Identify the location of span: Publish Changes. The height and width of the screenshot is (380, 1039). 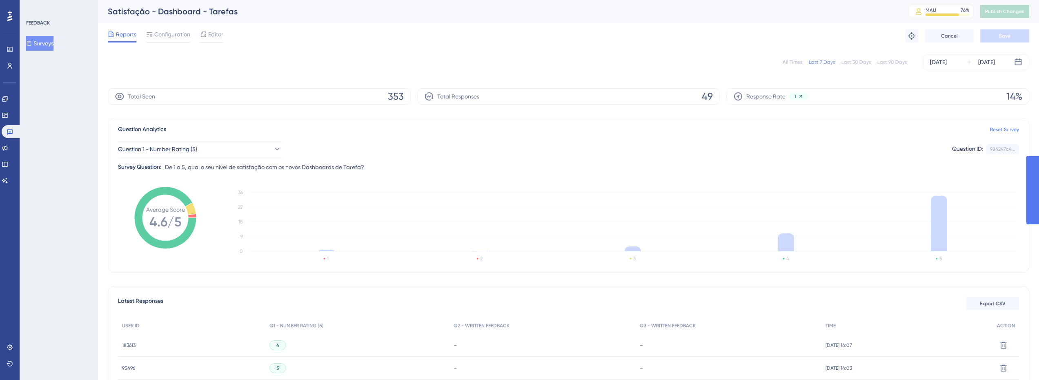
(1005, 11).